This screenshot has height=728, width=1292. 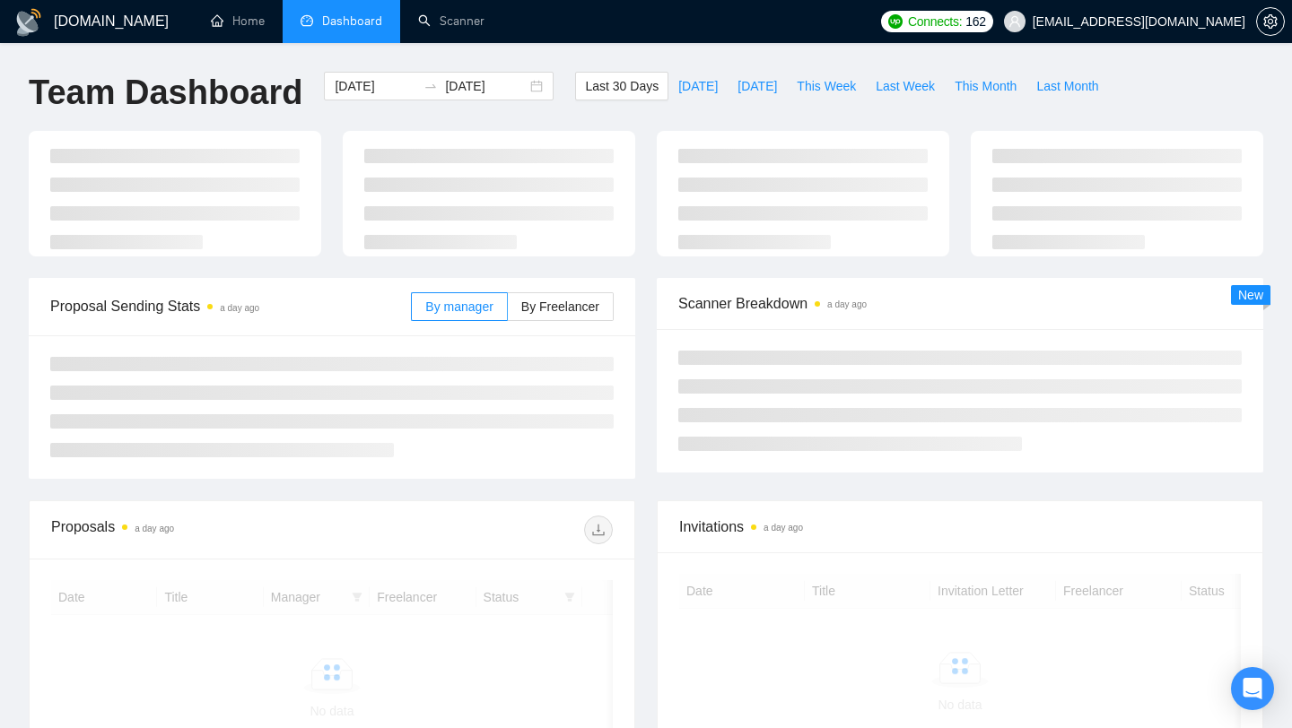 I want to click on span: Last Week, so click(x=905, y=86).